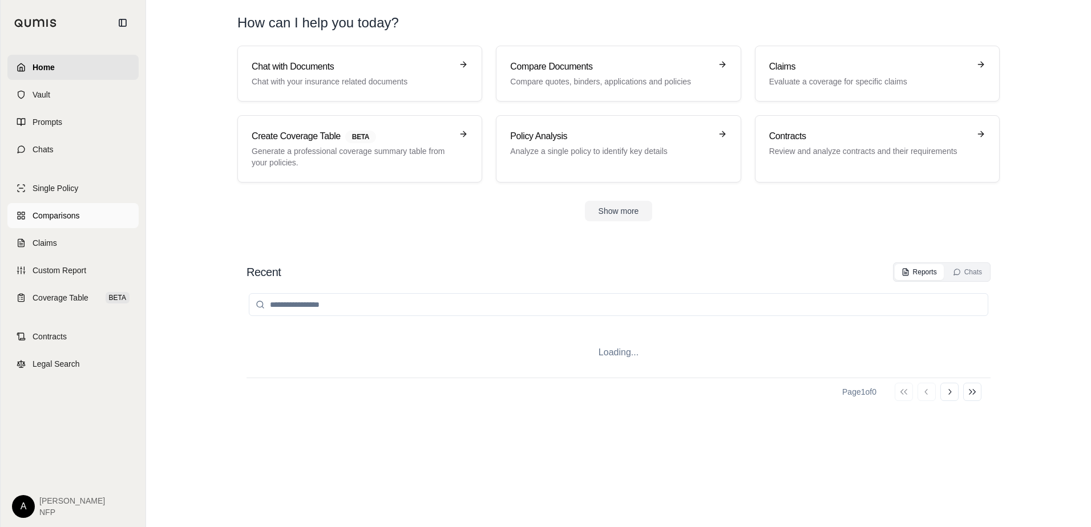 This screenshot has height=527, width=1091. What do you see at coordinates (73, 243) in the screenshot?
I see `a: Claims` at bounding box center [73, 243].